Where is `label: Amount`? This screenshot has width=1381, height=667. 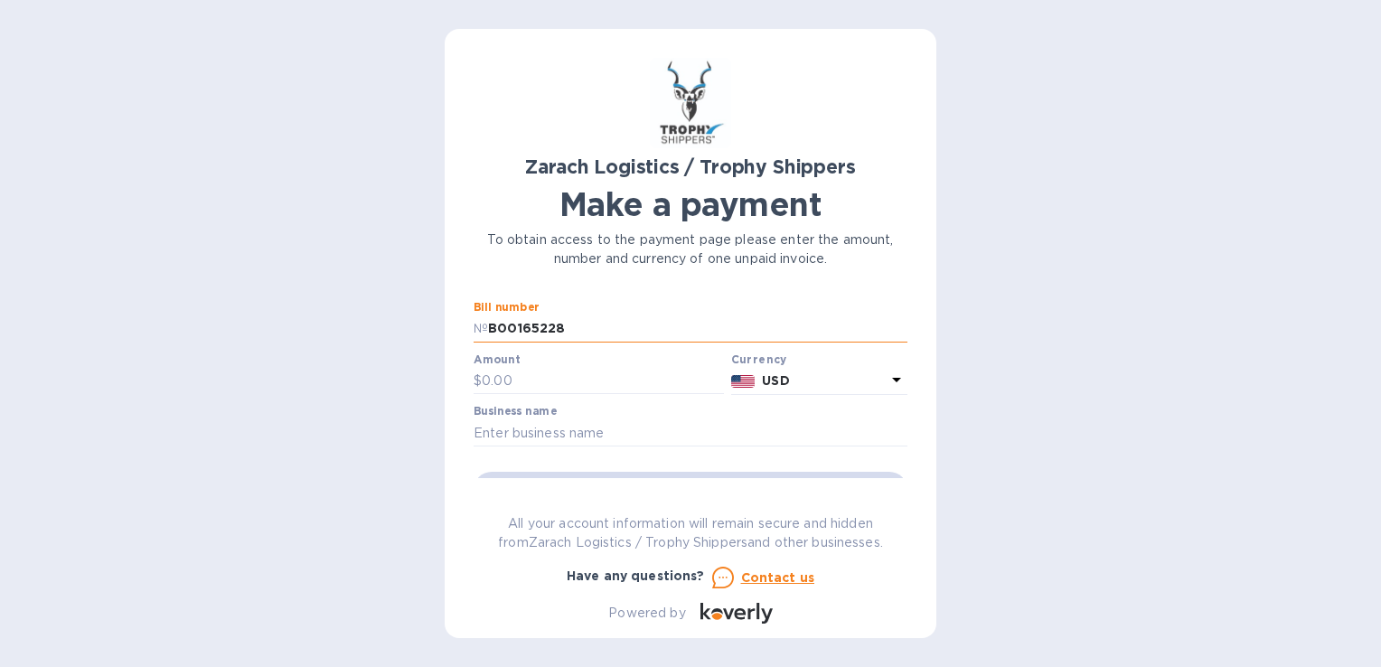
label: Amount is located at coordinates (496, 360).